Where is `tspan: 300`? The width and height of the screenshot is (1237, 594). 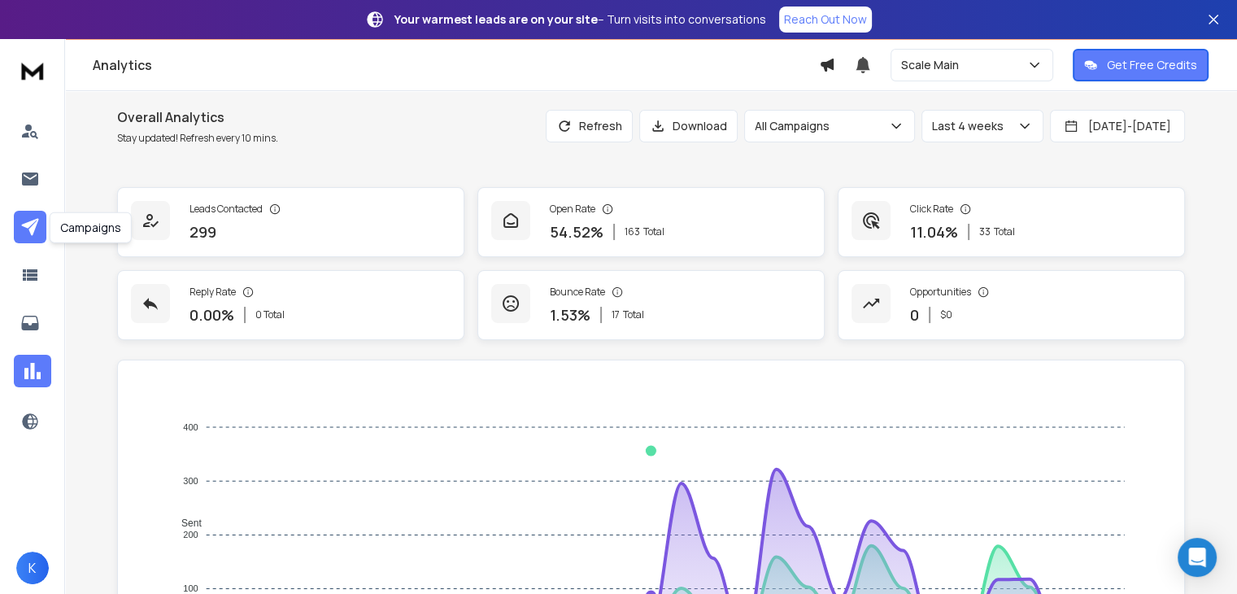
tspan: 300 is located at coordinates (190, 481).